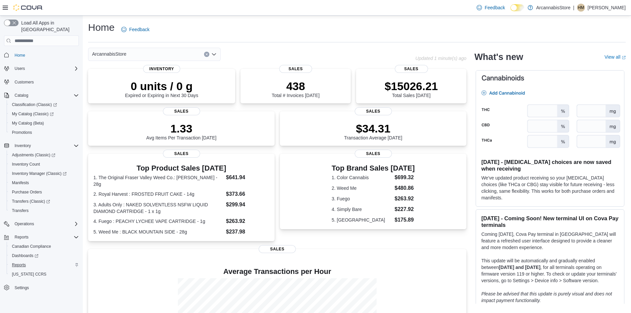 Image resolution: width=631 pixels, height=313 pixels. Describe the element at coordinates (28, 8) in the screenshot. I see `img: Cova` at that location.